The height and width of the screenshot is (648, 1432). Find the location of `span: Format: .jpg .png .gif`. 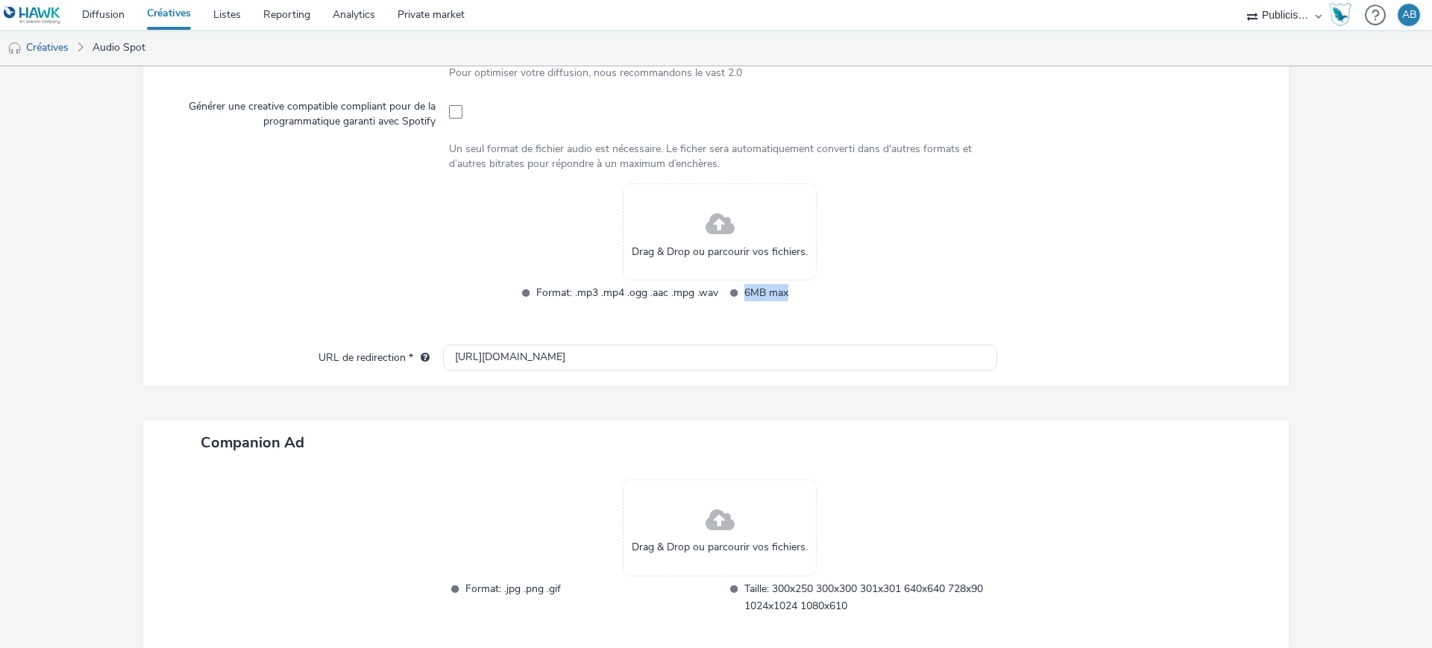

span: Format: .jpg .png .gif is located at coordinates (592, 598).